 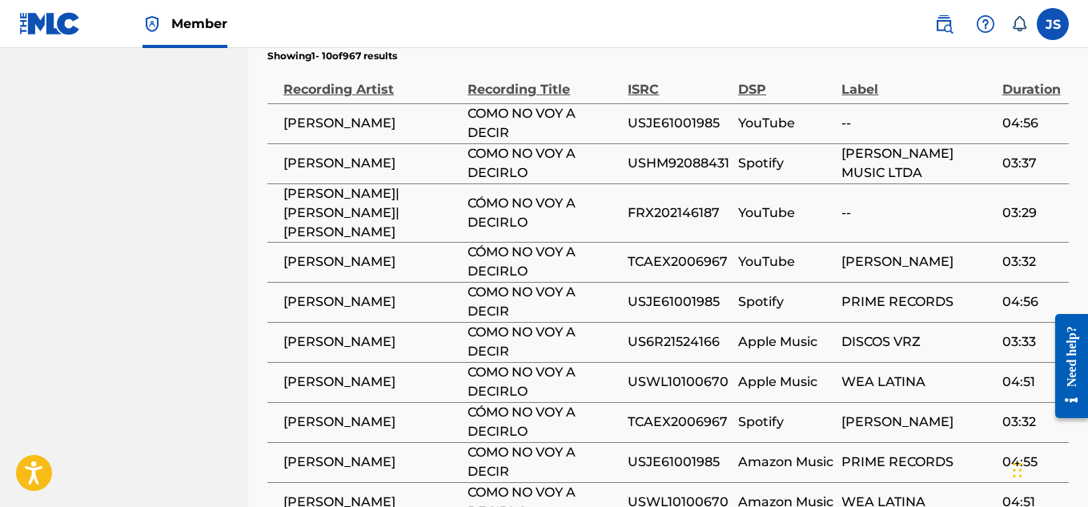 What do you see at coordinates (679, 382) in the screenshot?
I see `span: USWL10100670` at bounding box center [679, 382].